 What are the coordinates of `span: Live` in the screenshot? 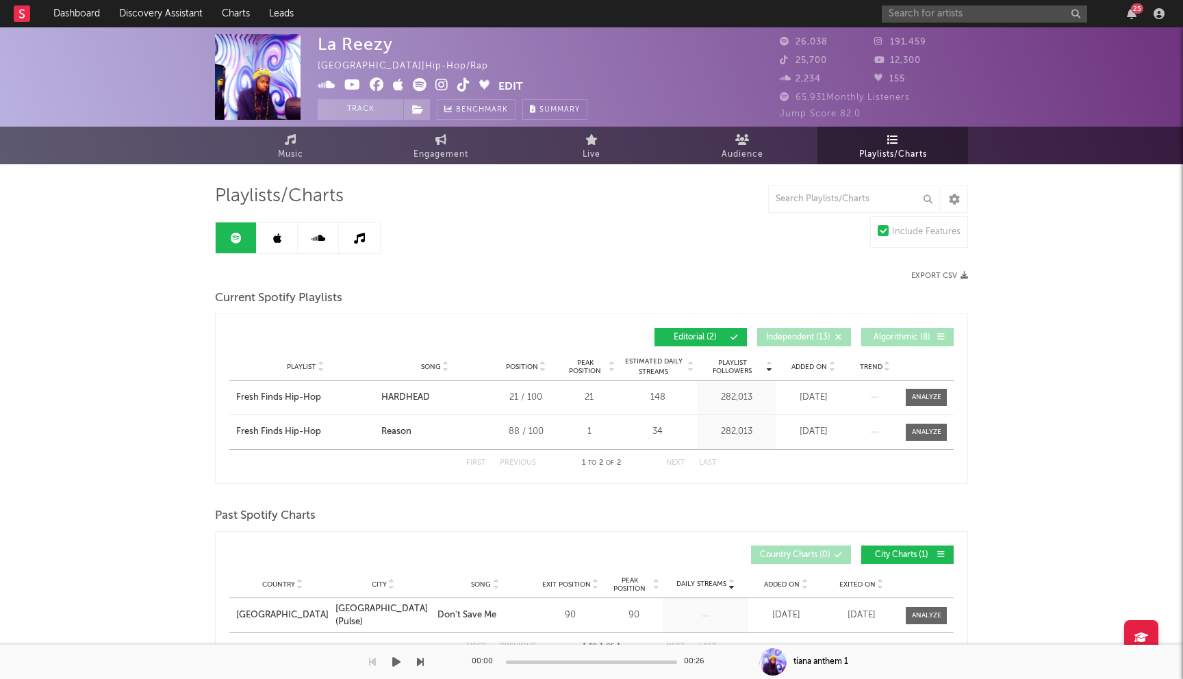 It's located at (592, 155).